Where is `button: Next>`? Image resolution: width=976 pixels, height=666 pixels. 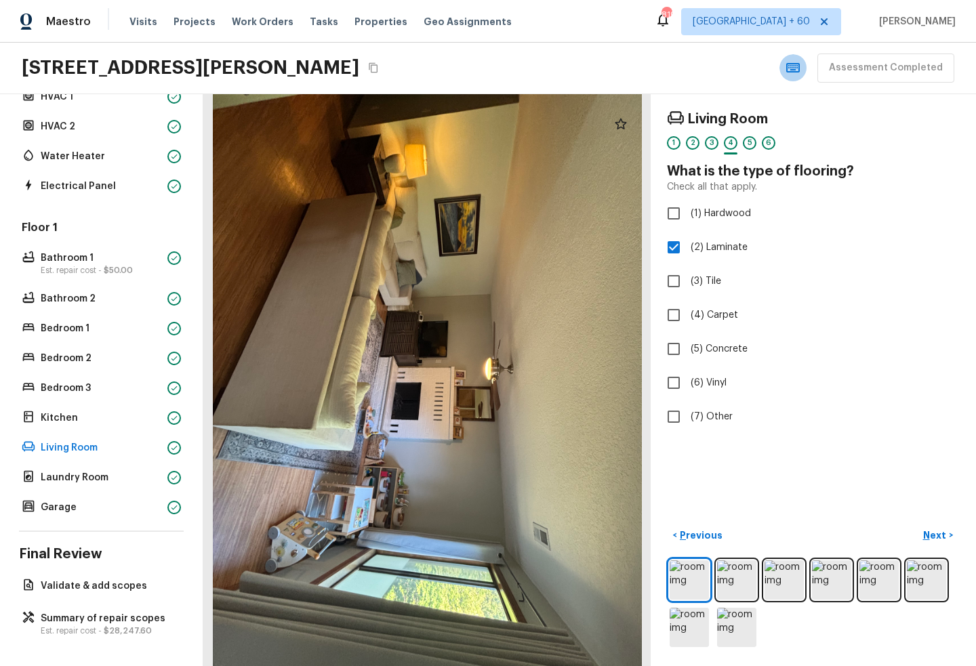
button: Next> is located at coordinates (938, 535).